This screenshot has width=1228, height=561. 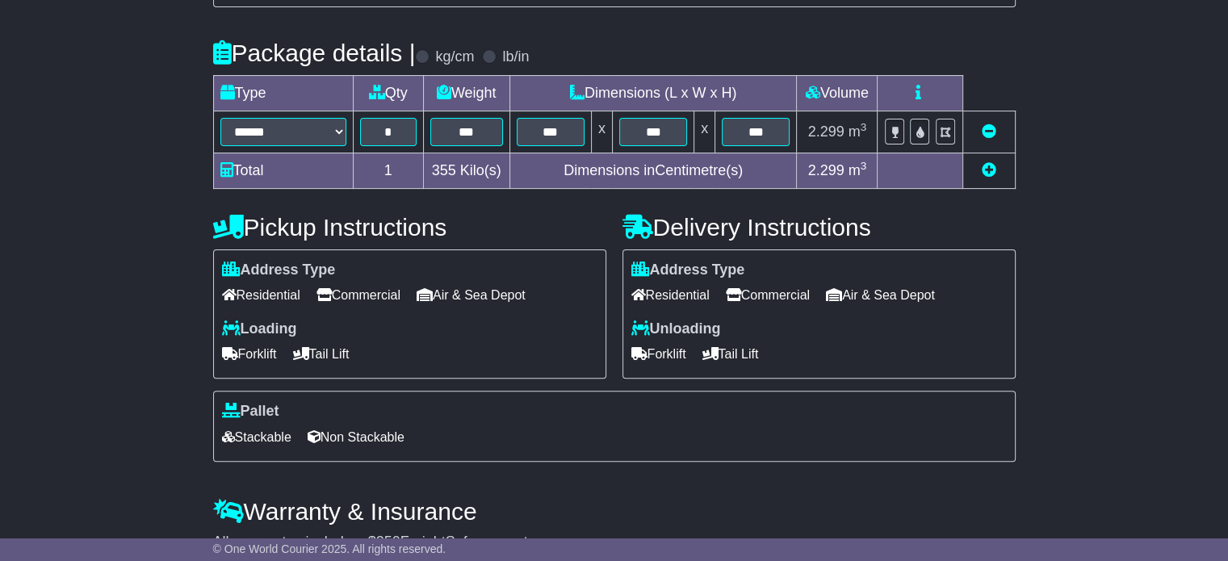 I want to click on td: Total, so click(x=282, y=170).